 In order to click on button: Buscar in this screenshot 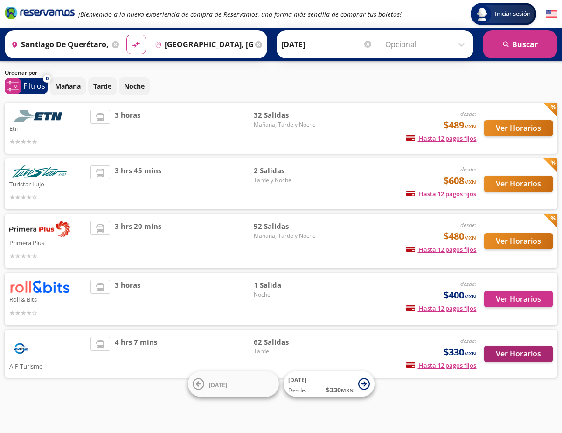, I will do `click(520, 44)`.